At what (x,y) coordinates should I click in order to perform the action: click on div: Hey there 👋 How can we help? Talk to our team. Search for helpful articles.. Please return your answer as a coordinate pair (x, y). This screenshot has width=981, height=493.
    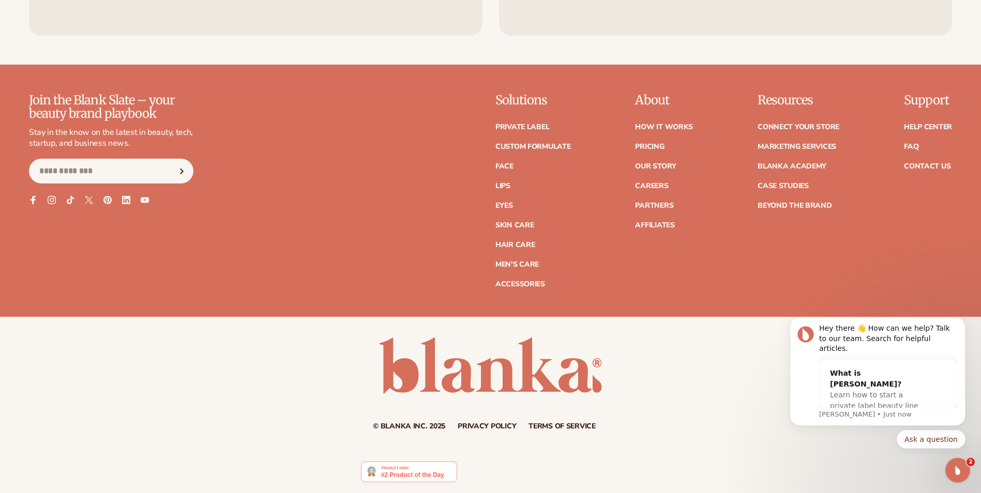
    Looking at the image, I should click on (114, 21).